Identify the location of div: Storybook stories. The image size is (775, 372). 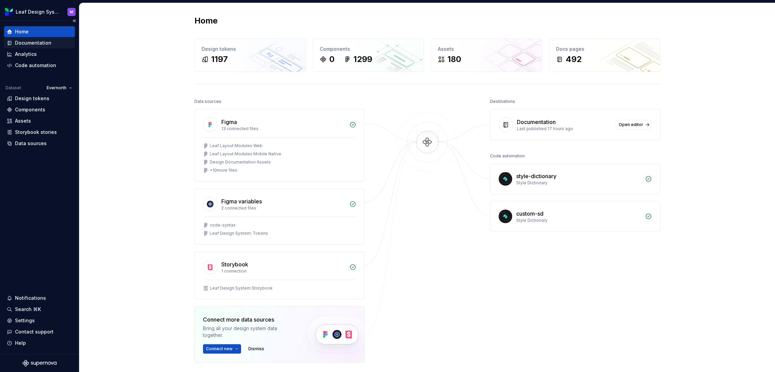
(36, 132).